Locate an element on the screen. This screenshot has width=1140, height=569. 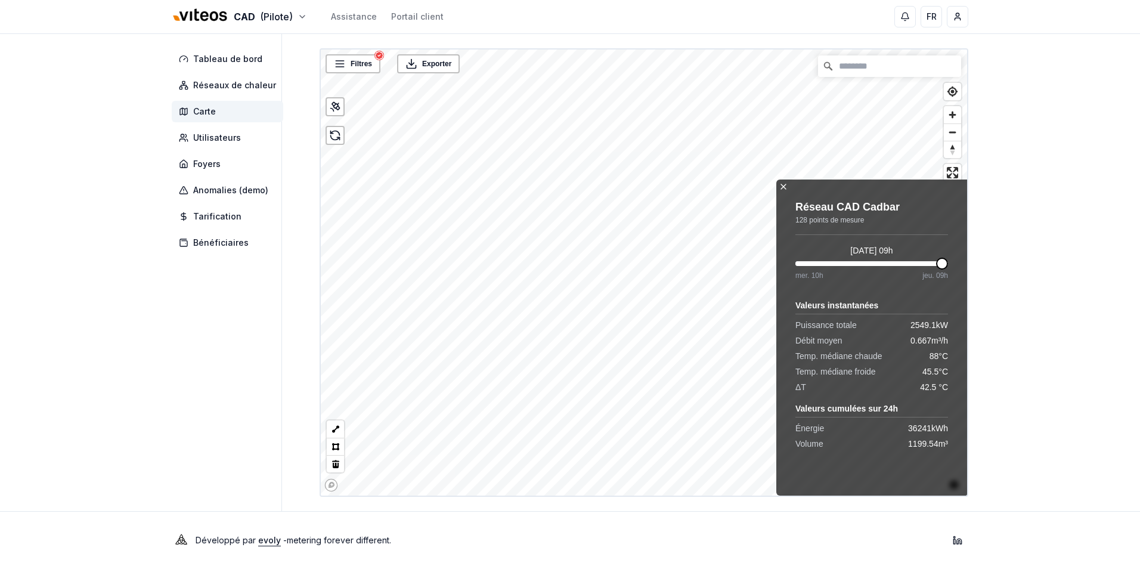
span: FR is located at coordinates (932, 17).